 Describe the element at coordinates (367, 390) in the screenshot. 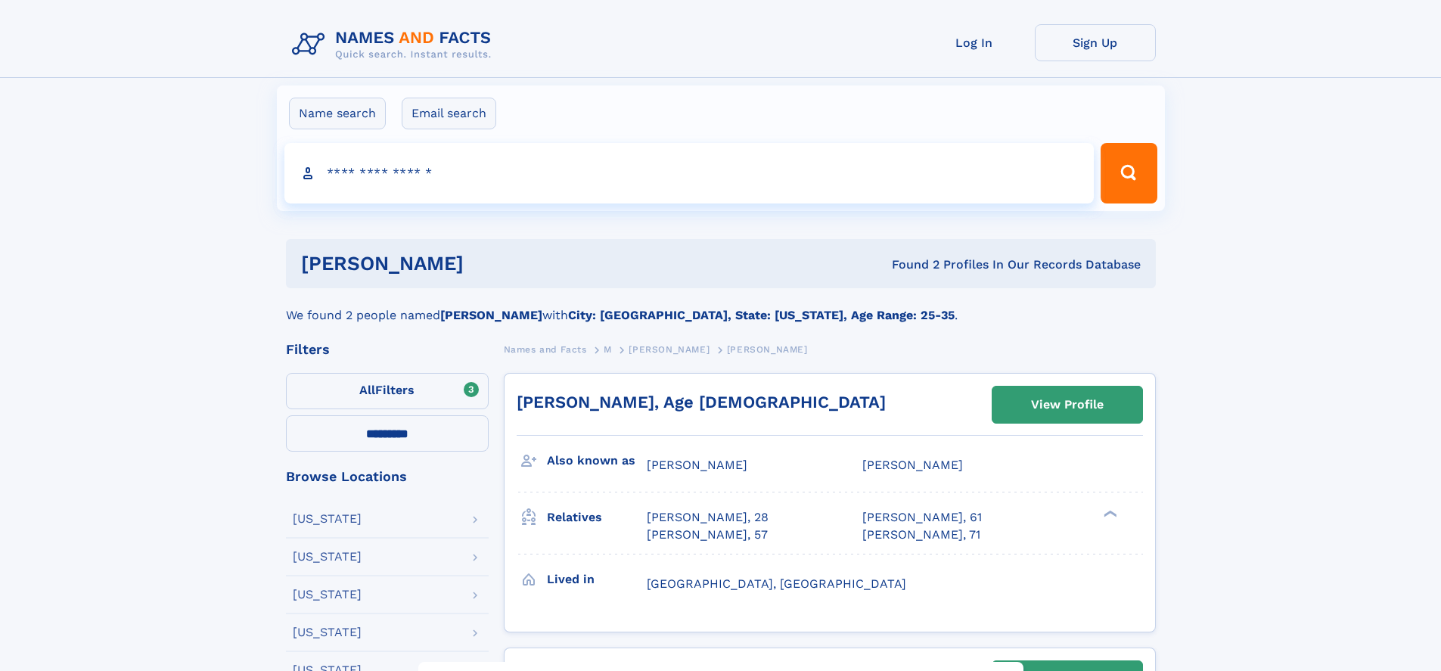

I see `span: All` at that location.